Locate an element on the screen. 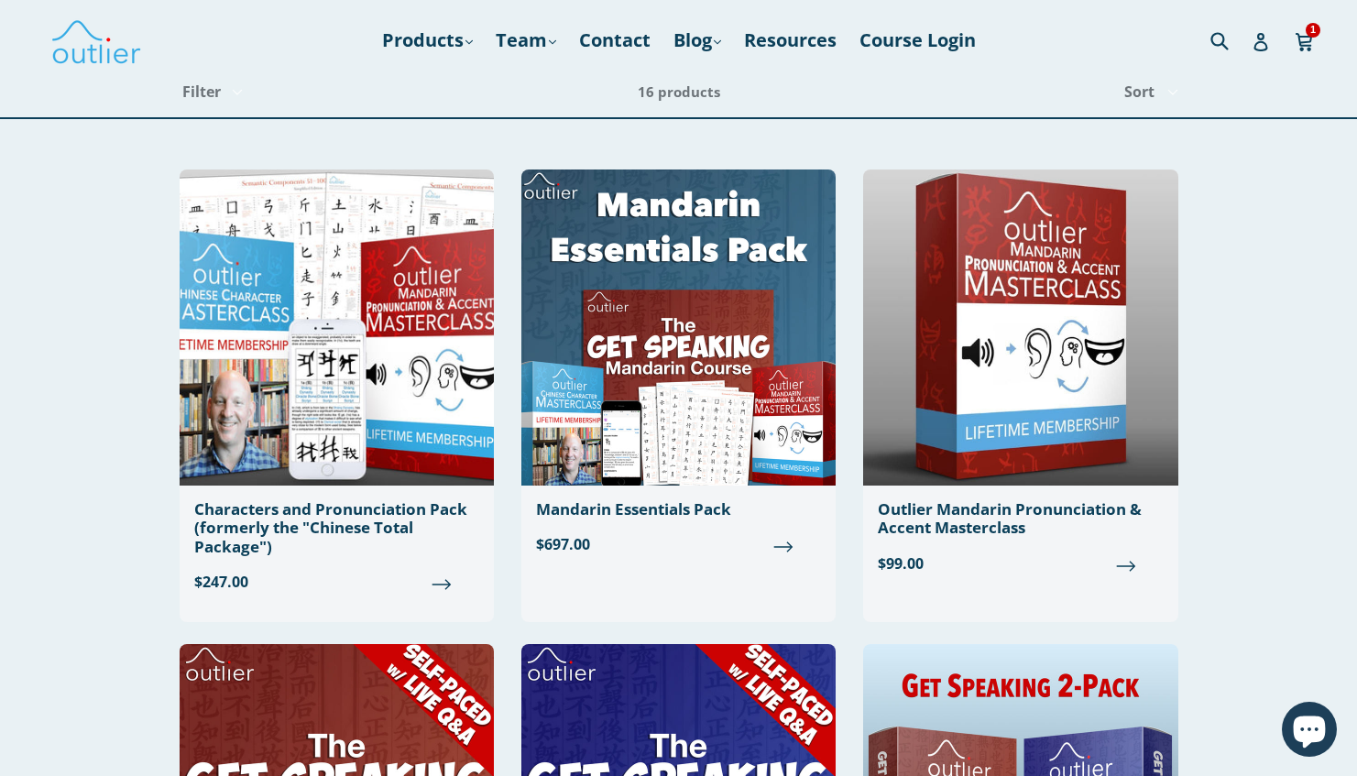 The image size is (1357, 776). span: $247.00 is located at coordinates (336, 582).